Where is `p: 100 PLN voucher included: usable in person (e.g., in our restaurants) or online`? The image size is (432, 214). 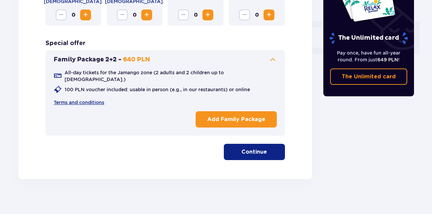
p: 100 PLN voucher included: usable in person (e.g., in our restaurants) or online is located at coordinates (157, 90).